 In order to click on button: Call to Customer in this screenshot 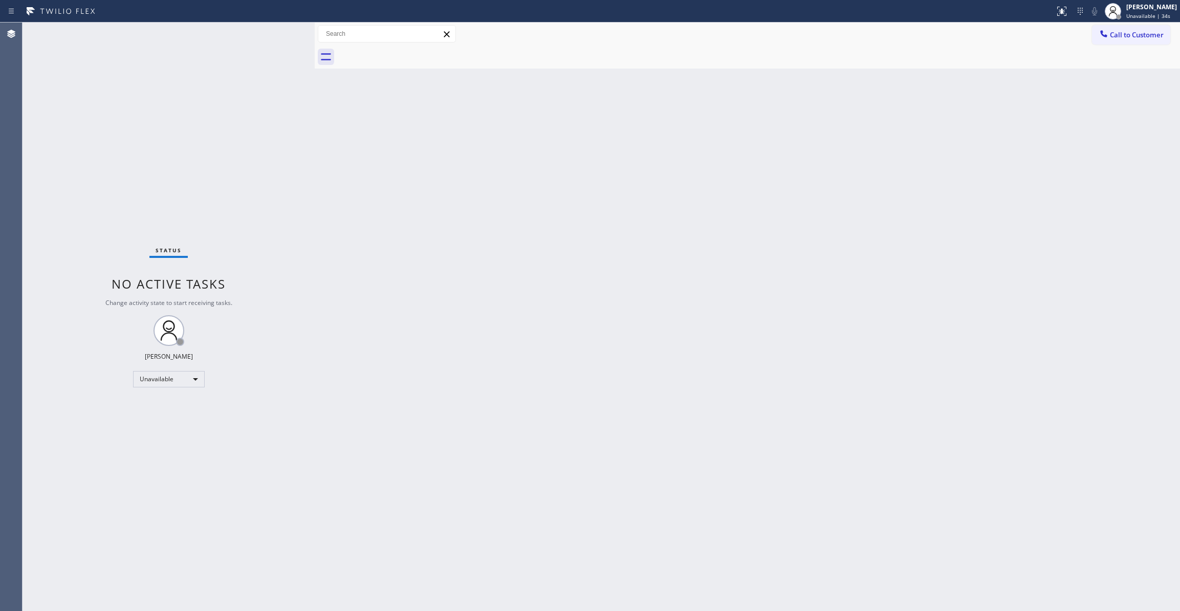, I will do `click(1131, 35)`.